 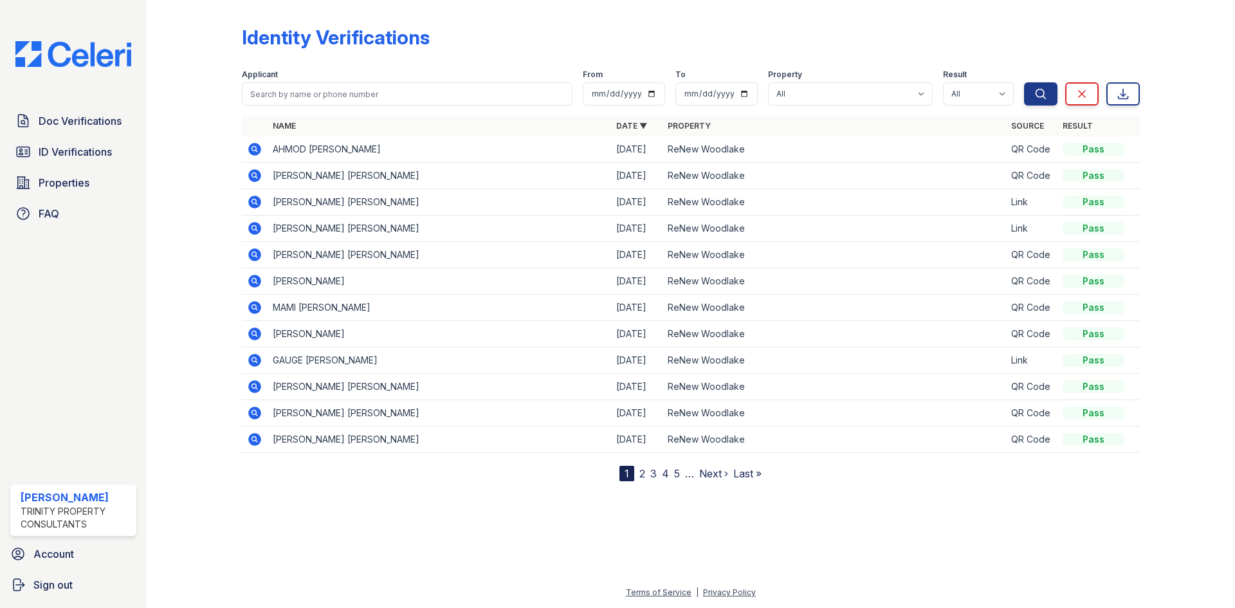 I want to click on a: Result, so click(x=1077, y=125).